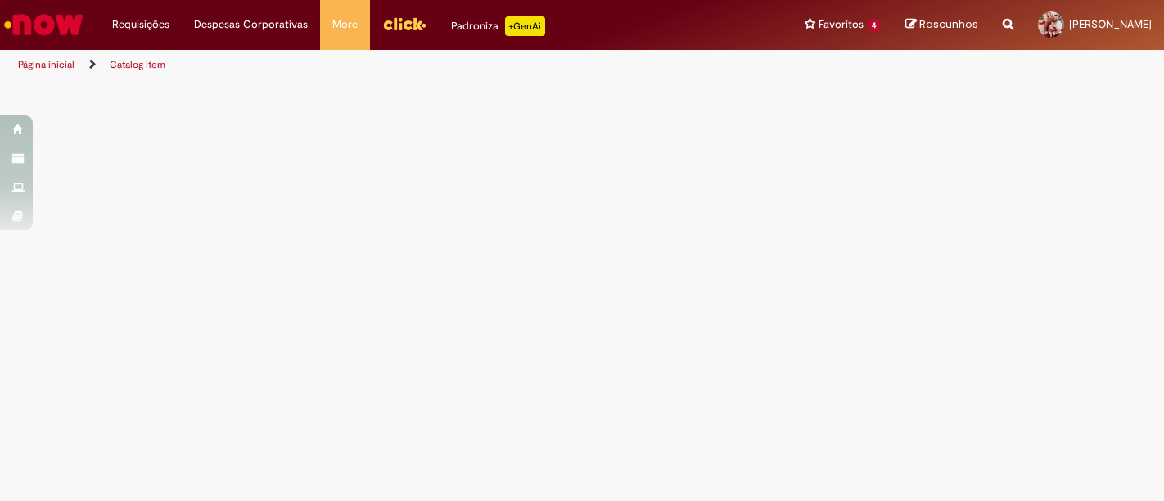 This screenshot has height=501, width=1164. What do you see at coordinates (141, 25) in the screenshot?
I see `span: Requisições` at bounding box center [141, 25].